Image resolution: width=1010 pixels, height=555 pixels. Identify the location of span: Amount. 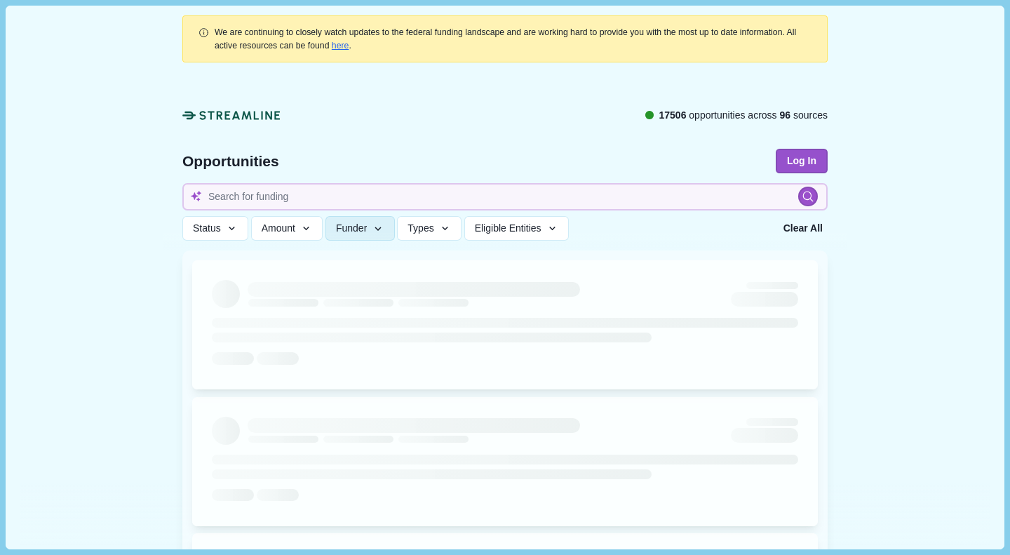
(278, 228).